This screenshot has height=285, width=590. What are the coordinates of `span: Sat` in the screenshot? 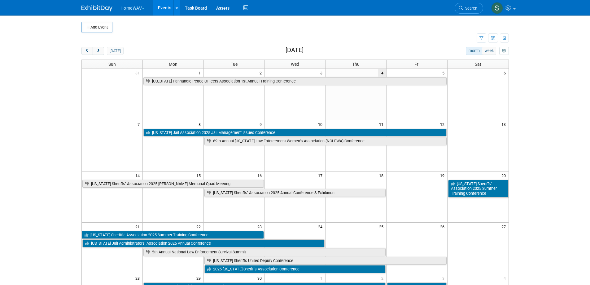 It's located at (478, 64).